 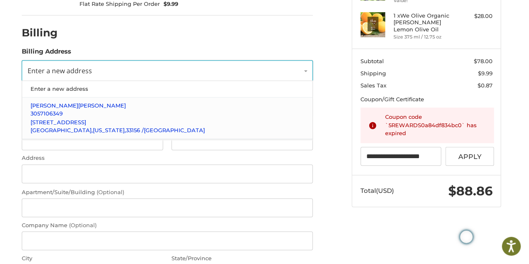 What do you see at coordinates (46, 33) in the screenshot?
I see `h2: Billing` at bounding box center [46, 33].